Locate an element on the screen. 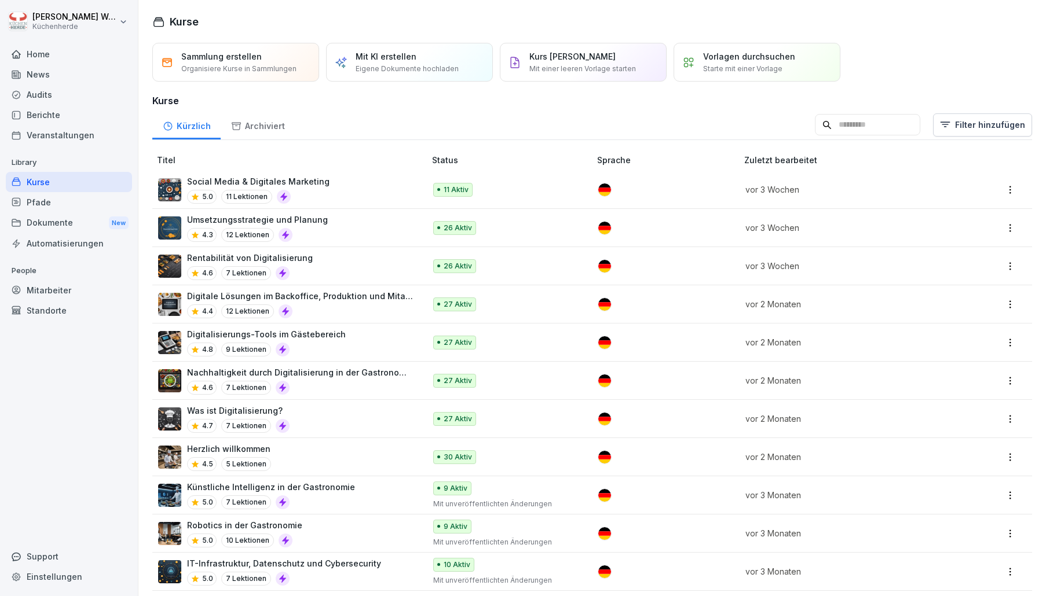 This screenshot has width=1046, height=596. p: Eigene Dokumente hochladen is located at coordinates (407, 69).